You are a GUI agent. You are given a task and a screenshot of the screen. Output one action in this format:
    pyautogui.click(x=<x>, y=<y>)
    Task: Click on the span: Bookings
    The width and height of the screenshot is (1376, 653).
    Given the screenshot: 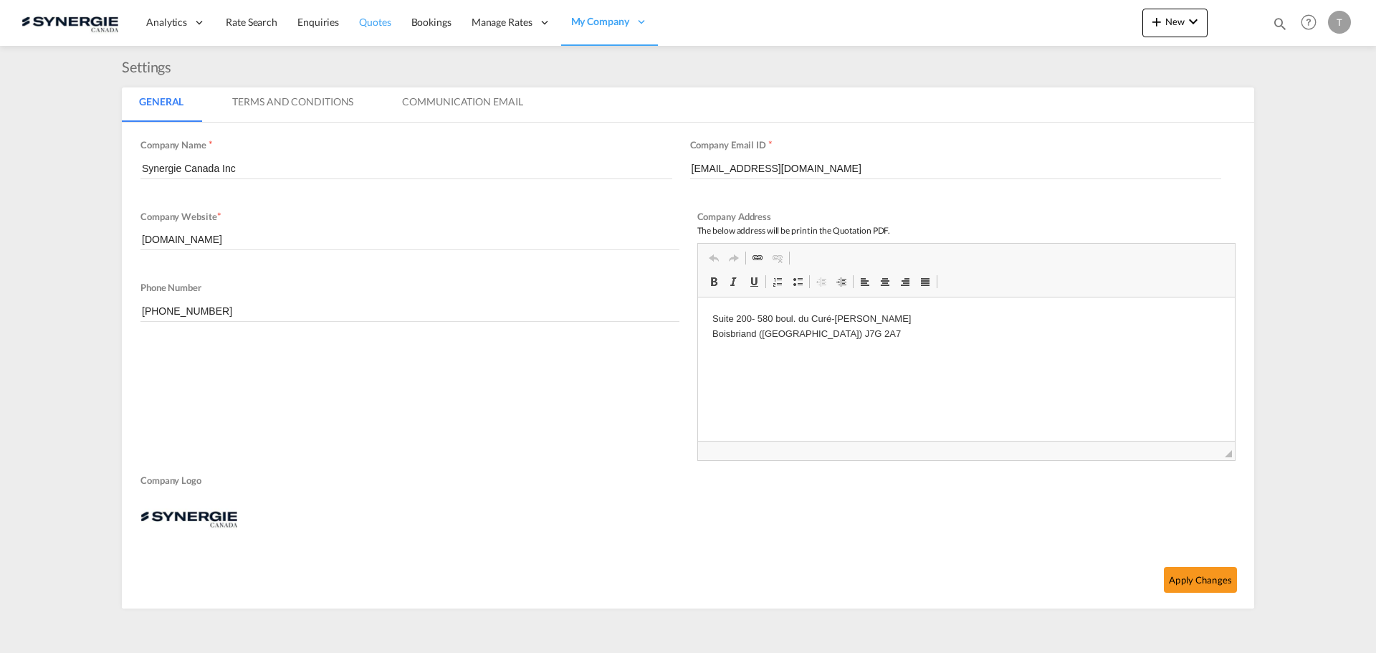 What is the action you would take?
    pyautogui.click(x=431, y=22)
    